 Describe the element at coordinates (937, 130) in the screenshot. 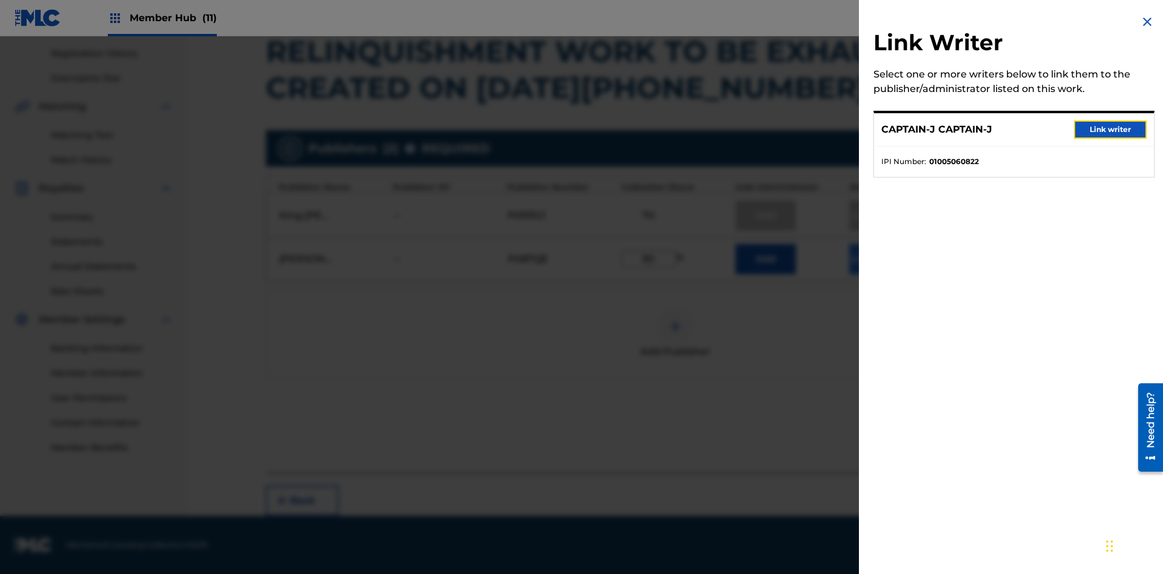

I see `p: CAPTAIN-J CAPTAIN-J` at that location.